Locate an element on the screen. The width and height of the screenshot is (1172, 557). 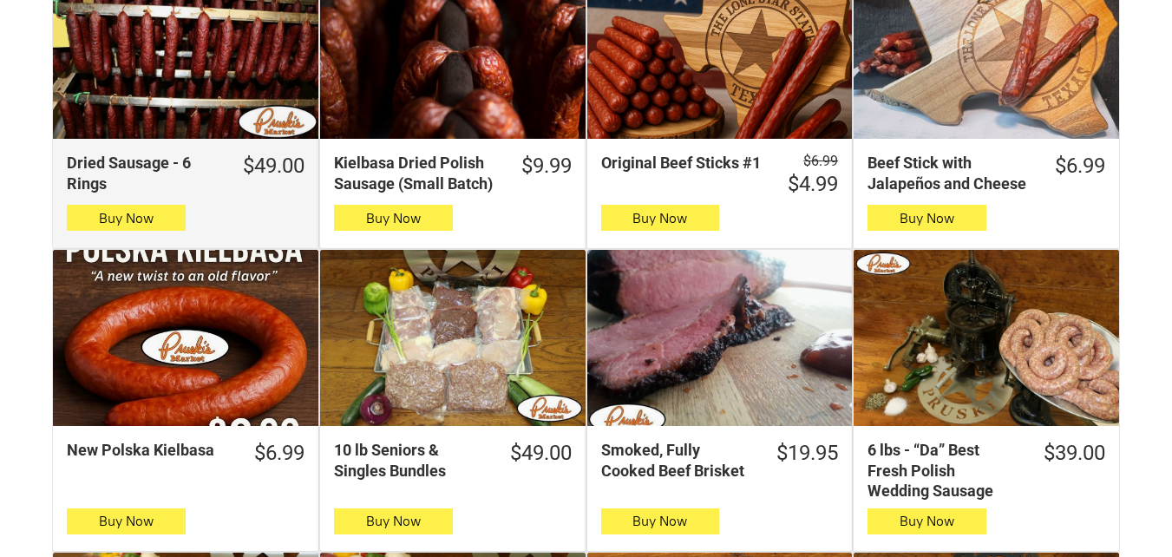
div: Beef Stick with Jalapeños and Cheese is located at coordinates (949, 173).